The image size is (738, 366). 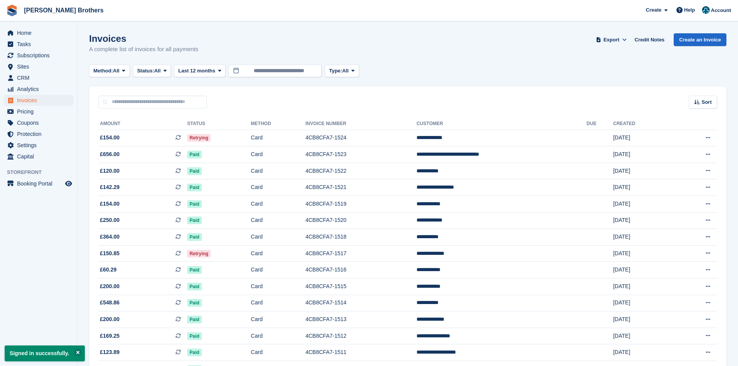 I want to click on td: 4CB8CFA7-1515, so click(x=361, y=287).